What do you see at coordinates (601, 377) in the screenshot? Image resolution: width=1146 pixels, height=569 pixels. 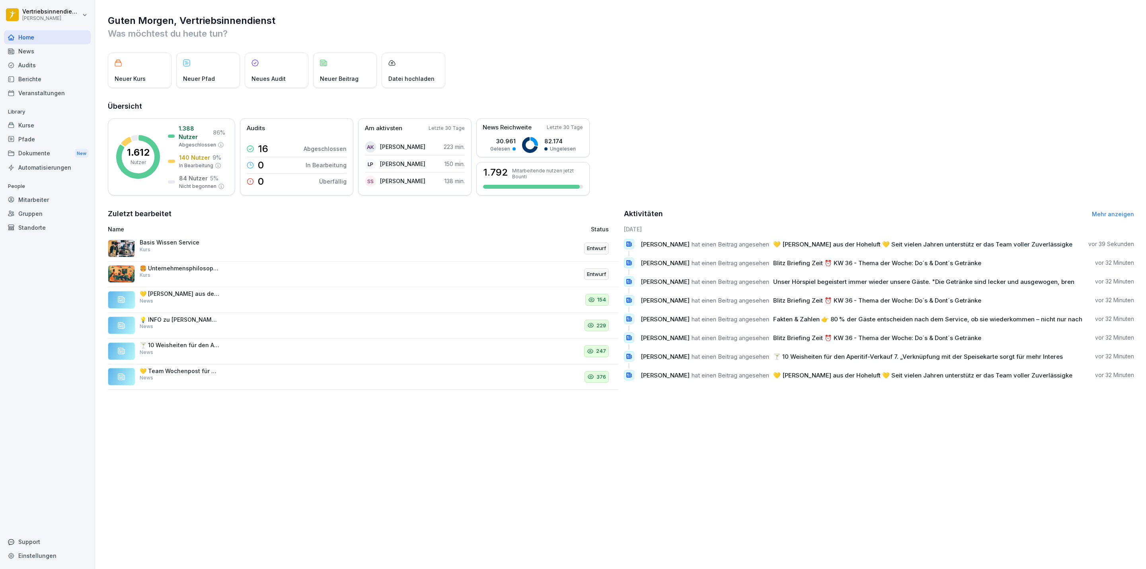 I see `p: 376` at bounding box center [601, 377].